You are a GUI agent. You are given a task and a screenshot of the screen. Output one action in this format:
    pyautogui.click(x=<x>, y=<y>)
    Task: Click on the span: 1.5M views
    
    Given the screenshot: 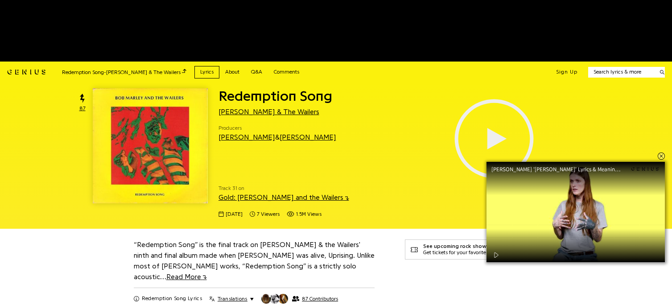 What is the action you would take?
    pyautogui.click(x=308, y=214)
    